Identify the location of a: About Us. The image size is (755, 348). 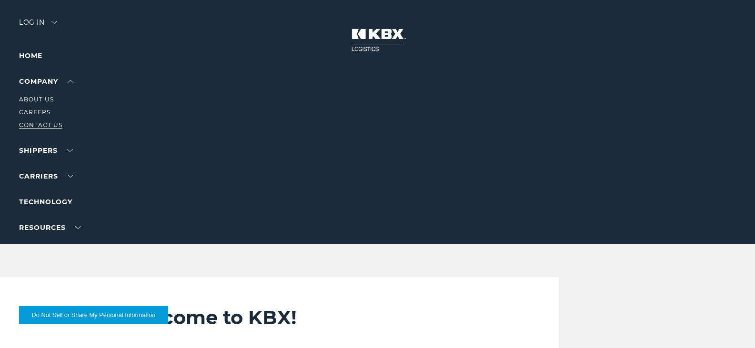
(36, 99).